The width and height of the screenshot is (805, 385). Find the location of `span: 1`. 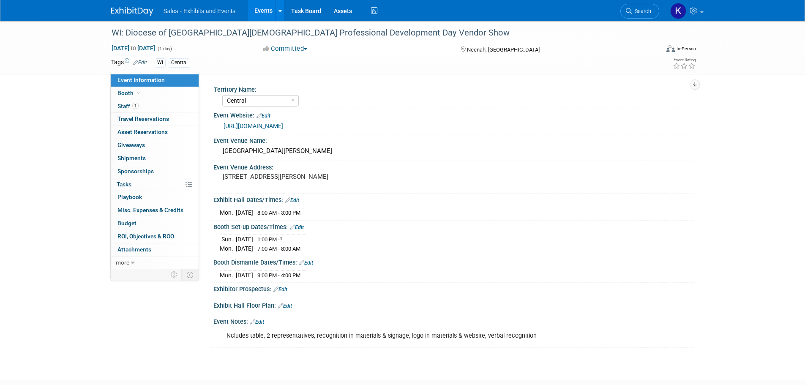

span: 1 is located at coordinates (135, 106).